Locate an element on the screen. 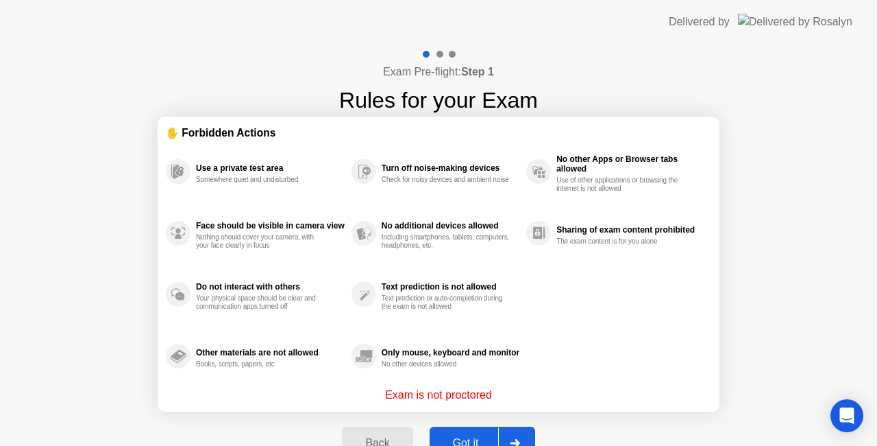 This screenshot has height=446, width=877. div: Face should be visible in camera view is located at coordinates (270, 226).